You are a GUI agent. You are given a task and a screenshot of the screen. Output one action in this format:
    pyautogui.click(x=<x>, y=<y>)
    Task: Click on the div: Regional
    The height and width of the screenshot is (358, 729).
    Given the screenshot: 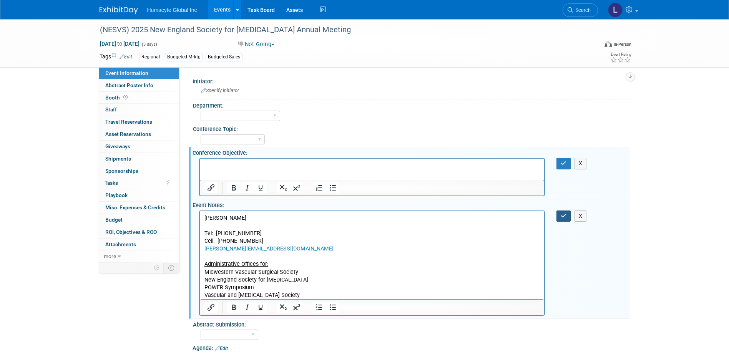 What is the action you would take?
    pyautogui.click(x=151, y=57)
    